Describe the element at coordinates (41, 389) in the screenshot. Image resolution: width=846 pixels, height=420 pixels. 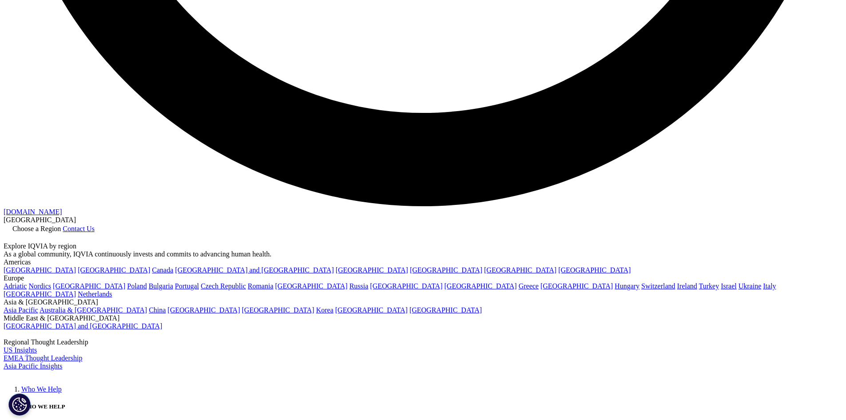
I see `a: Who We Help` at that location.